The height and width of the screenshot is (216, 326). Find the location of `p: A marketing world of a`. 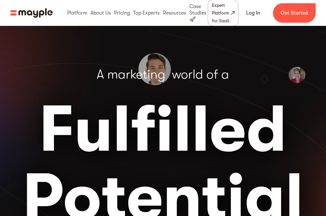

p: A marketing world of a is located at coordinates (163, 74).